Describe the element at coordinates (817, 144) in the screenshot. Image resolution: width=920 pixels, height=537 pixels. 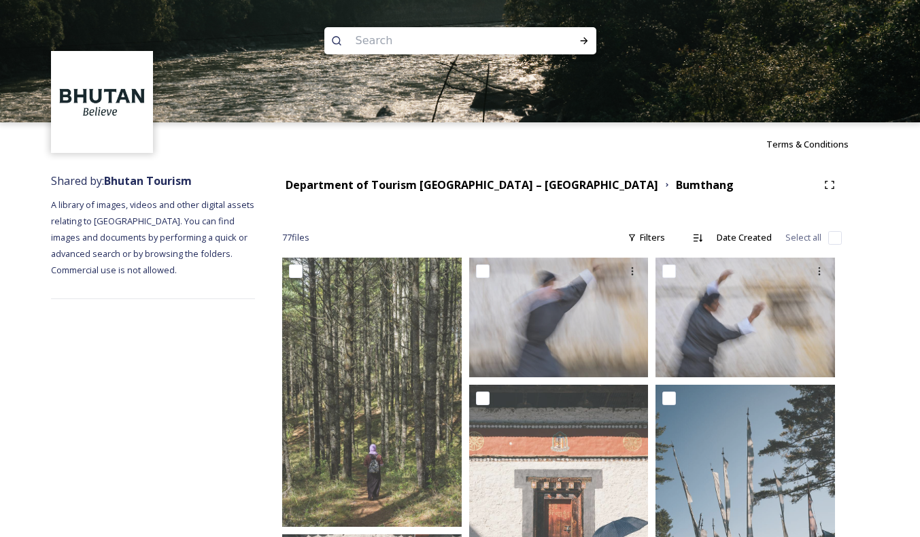
I see `a: Terms & Conditions` at that location.